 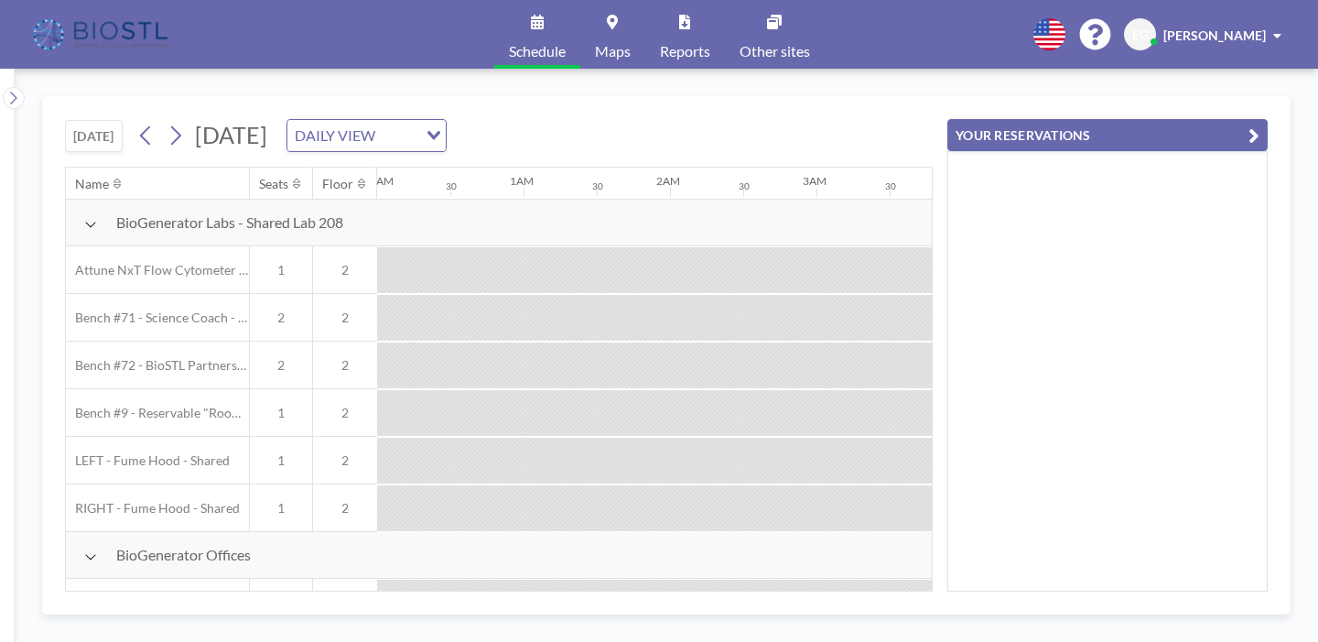 I want to click on div: Floor, so click(x=338, y=184).